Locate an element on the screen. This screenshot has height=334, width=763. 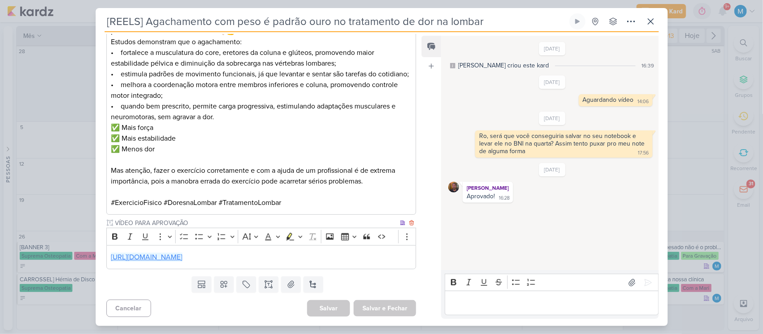
div: Aguardando vídeo is located at coordinates (608, 100).